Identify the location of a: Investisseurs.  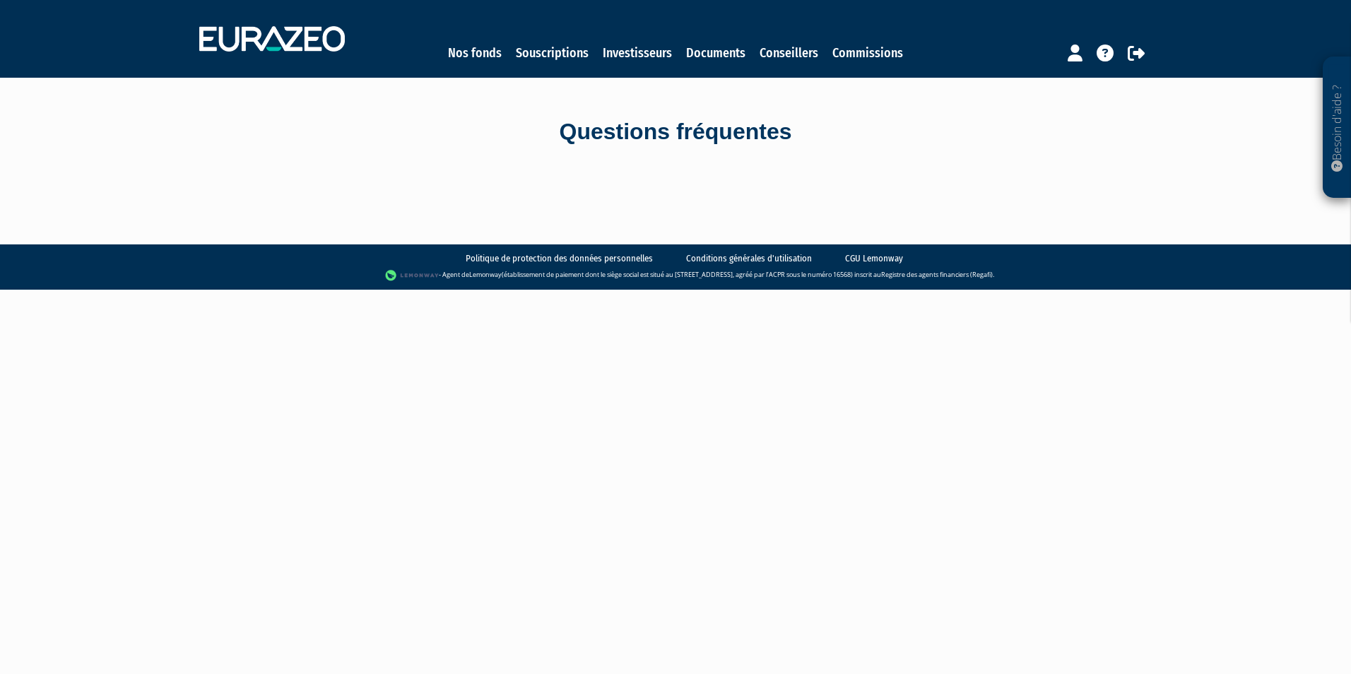
(637, 53).